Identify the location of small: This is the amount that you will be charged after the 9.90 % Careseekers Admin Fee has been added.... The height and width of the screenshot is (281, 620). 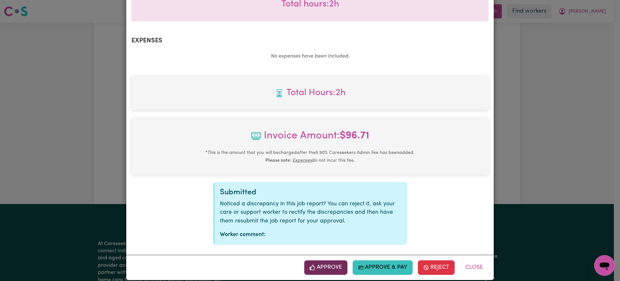
(310, 156).